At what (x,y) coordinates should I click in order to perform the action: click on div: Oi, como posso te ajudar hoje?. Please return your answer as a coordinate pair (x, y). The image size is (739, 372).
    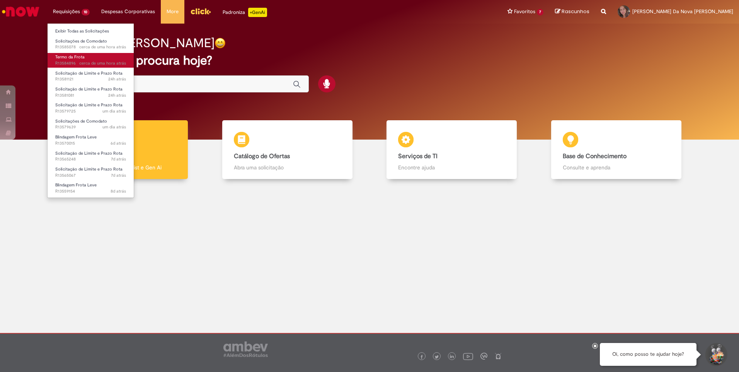
    Looking at the image, I should click on (648, 354).